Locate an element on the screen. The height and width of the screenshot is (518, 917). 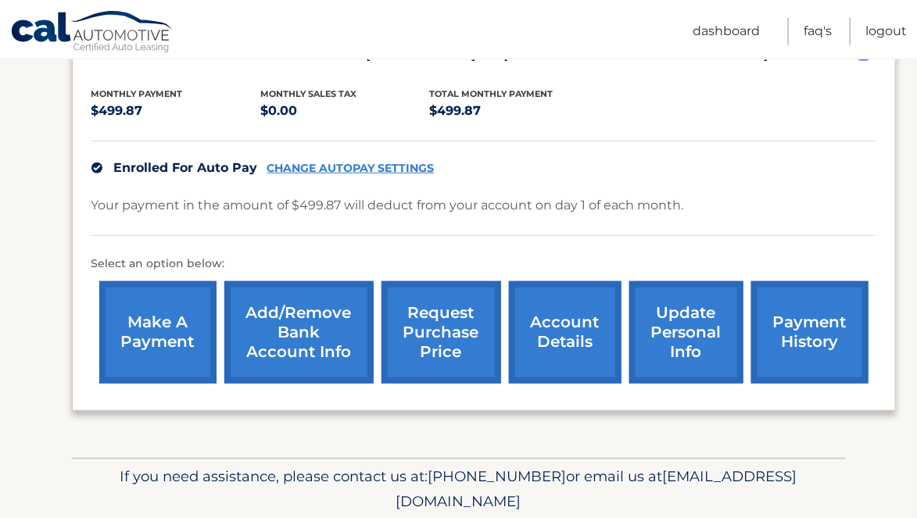
p: If you need assistance, please contact us at: or email us at is located at coordinates (459, 489).